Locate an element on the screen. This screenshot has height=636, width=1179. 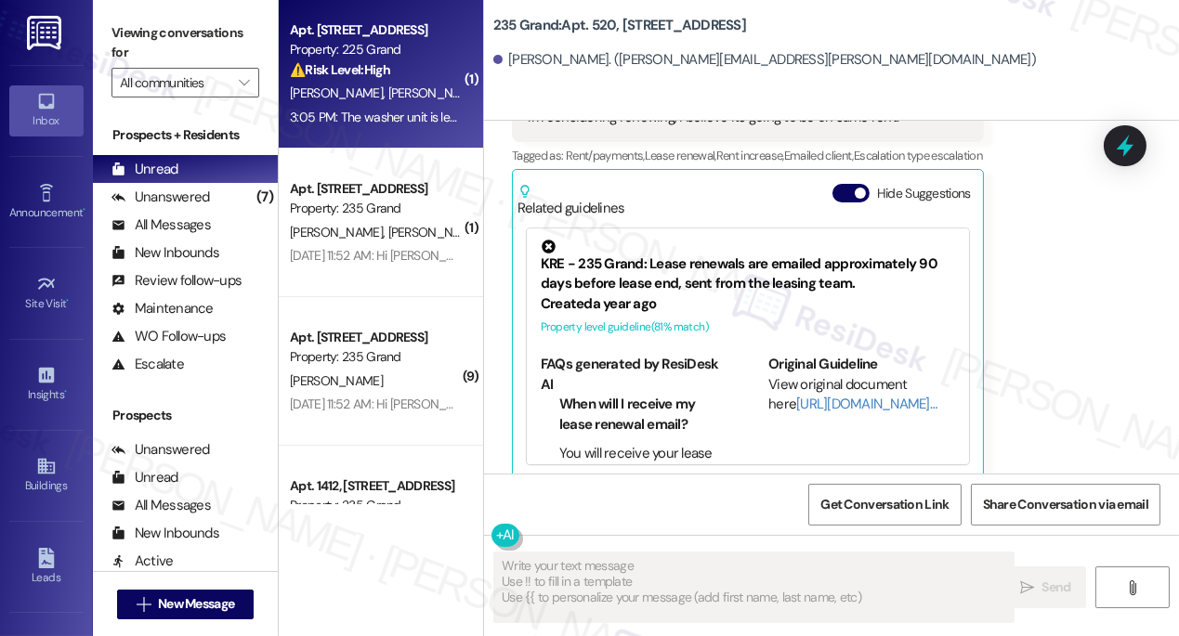
b: Original Guideline is located at coordinates (823, 364).